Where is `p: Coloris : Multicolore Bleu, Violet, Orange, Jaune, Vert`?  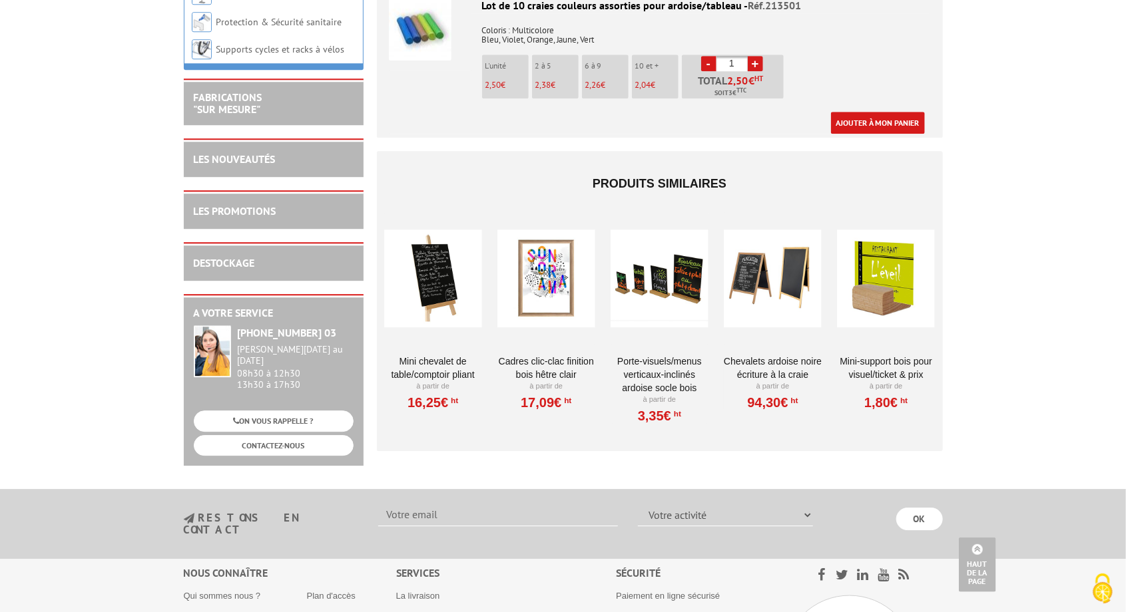
p: Coloris : Multicolore Bleu, Violet, Orange, Jaune, Vert is located at coordinates (660, 31).